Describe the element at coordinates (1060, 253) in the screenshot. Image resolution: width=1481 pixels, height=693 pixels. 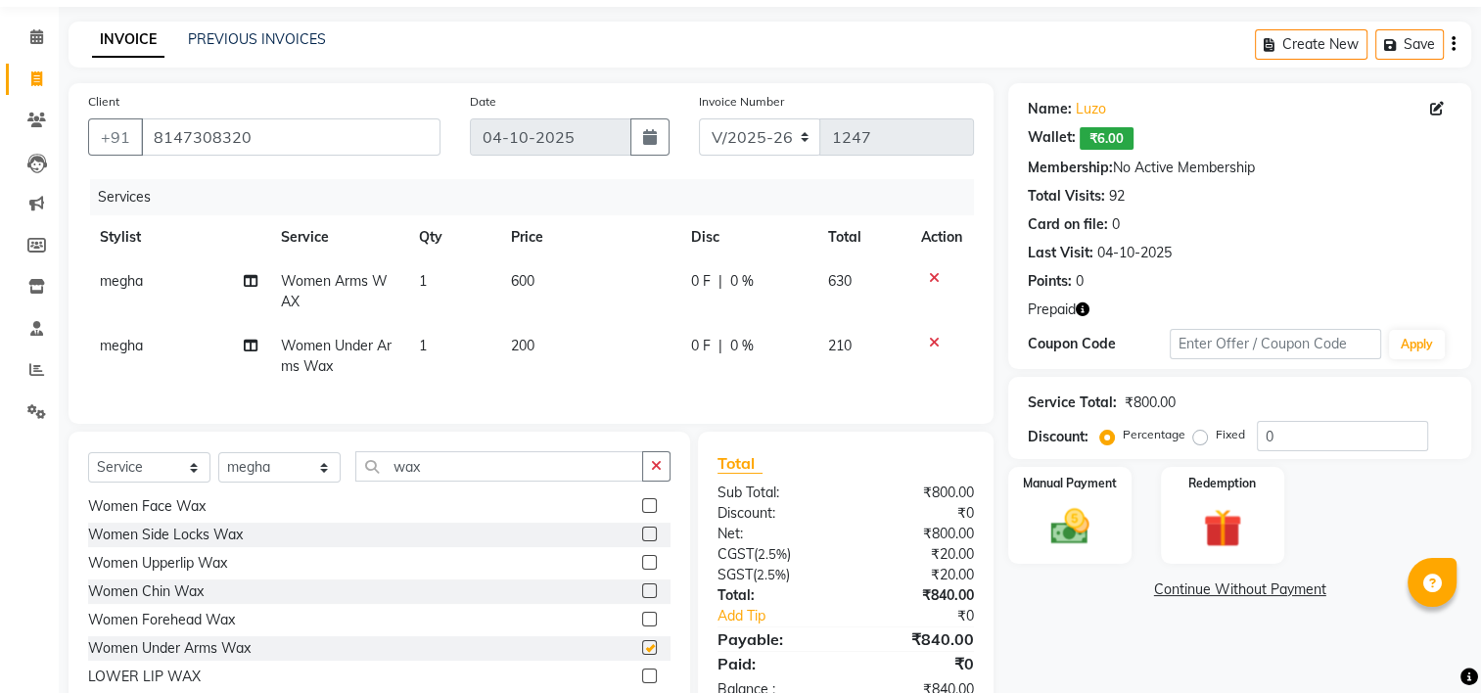
I see `div: Last Visit:` at that location.